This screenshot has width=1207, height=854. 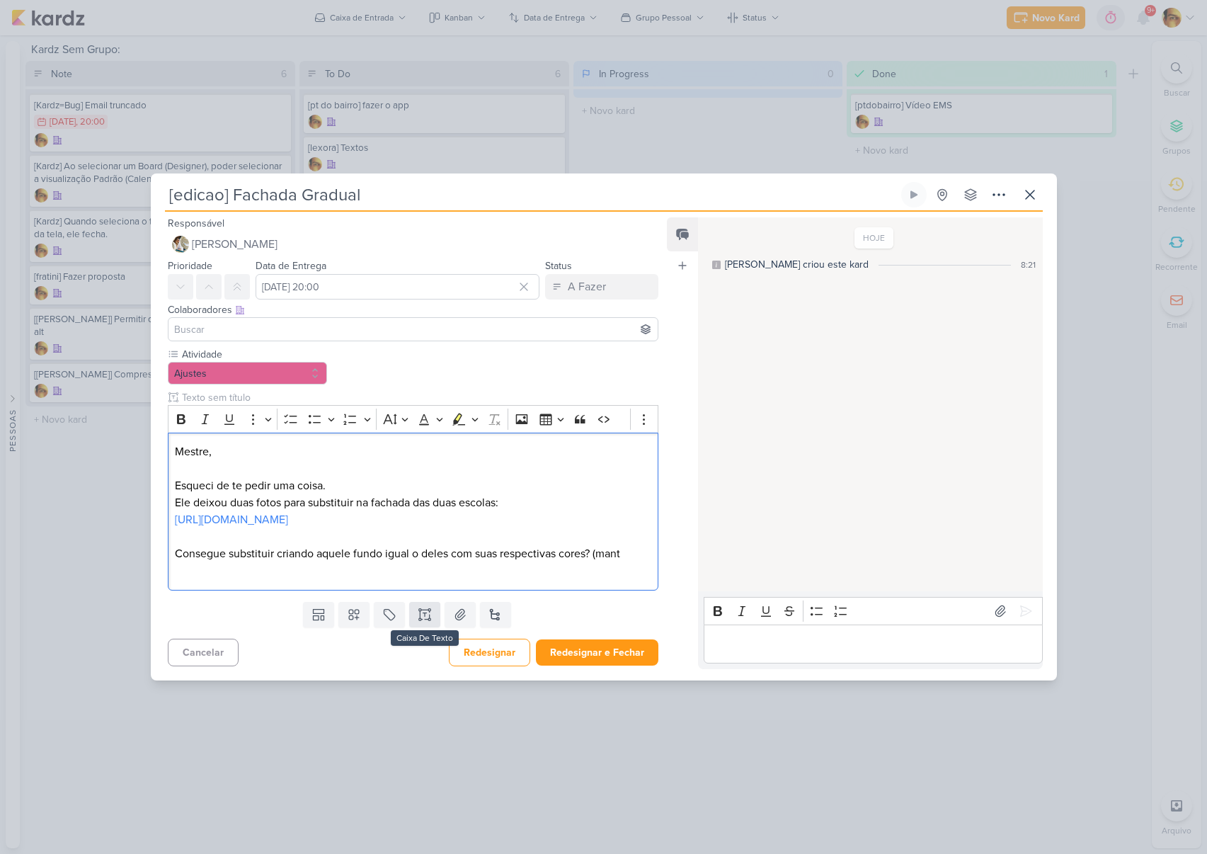 I want to click on div: Ligar relógio, so click(x=914, y=195).